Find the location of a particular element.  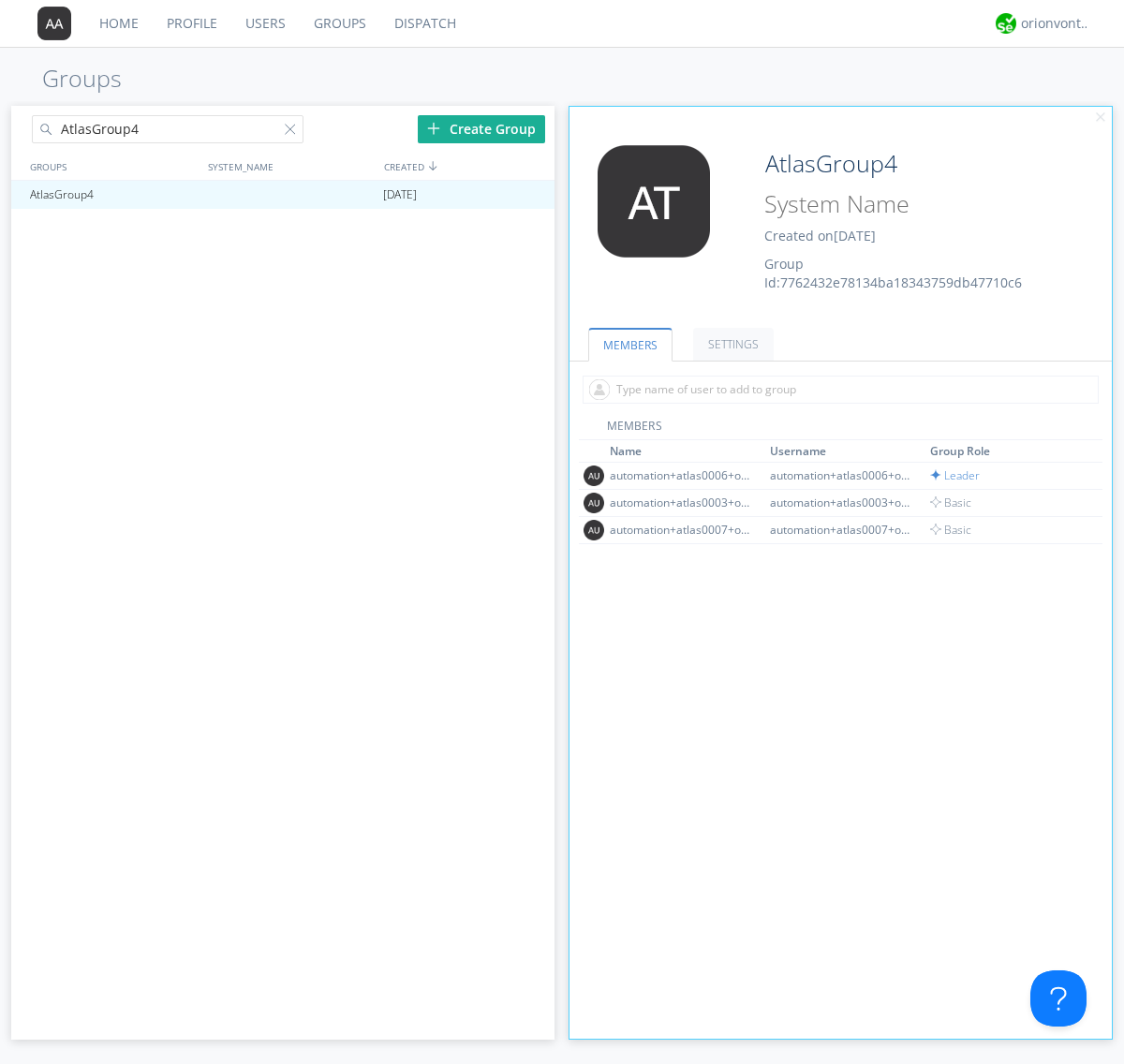

input: Type name of user to add to group is located at coordinates (840, 390).